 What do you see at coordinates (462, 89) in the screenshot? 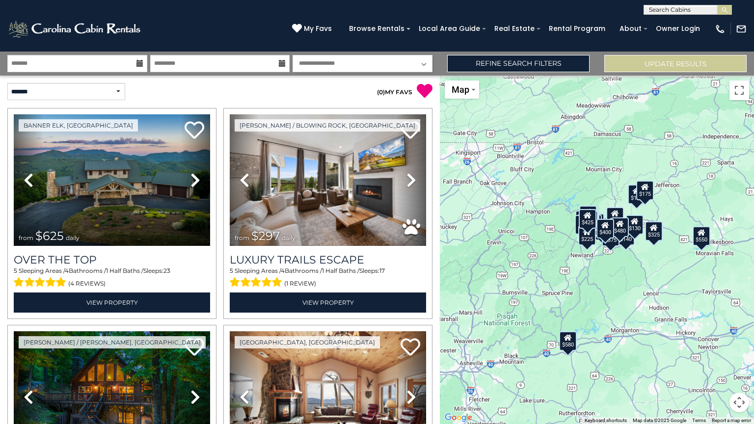
I see `button: Change map style` at bounding box center [462, 89].